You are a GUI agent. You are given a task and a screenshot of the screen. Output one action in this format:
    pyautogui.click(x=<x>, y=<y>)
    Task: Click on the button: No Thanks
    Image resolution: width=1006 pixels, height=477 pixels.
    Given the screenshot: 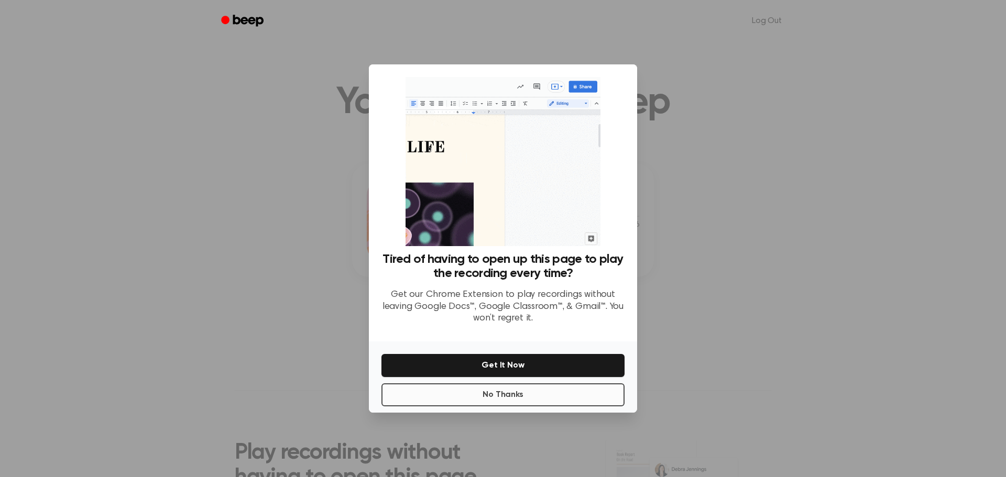 What is the action you would take?
    pyautogui.click(x=503, y=395)
    